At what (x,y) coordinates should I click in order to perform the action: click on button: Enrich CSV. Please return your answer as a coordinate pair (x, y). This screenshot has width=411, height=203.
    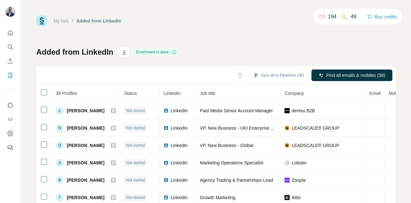
    Looking at the image, I should click on (10, 61).